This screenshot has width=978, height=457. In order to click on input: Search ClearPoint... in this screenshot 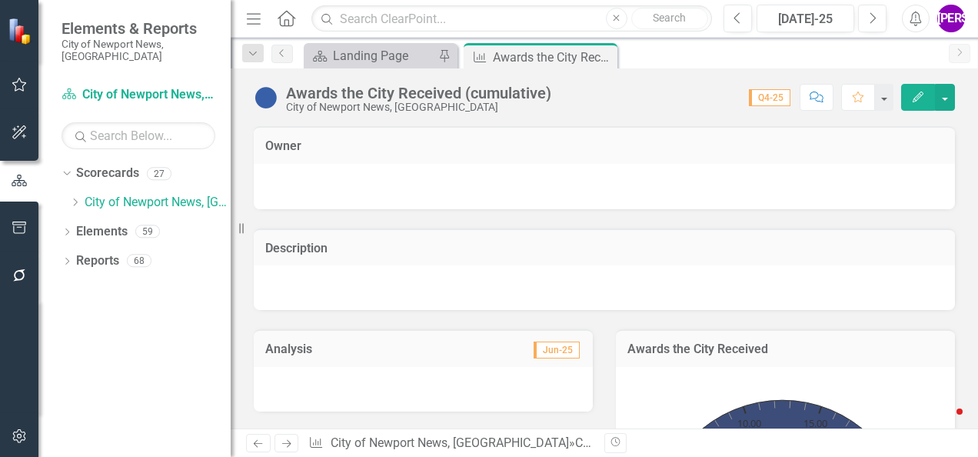, I will do `click(511, 18)`.